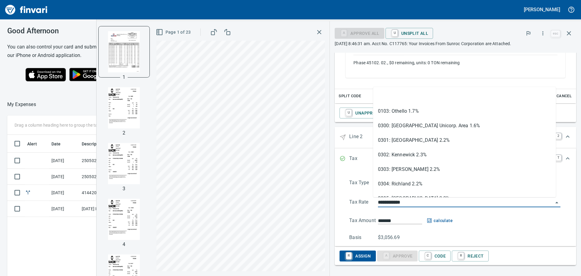  What do you see at coordinates (71, 31) in the screenshot?
I see `h3: Good Afternoon` at bounding box center [71, 31].